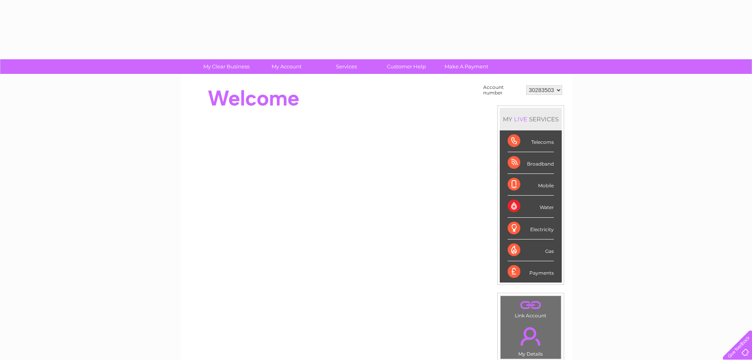 Image resolution: width=752 pixels, height=360 pixels. Describe the element at coordinates (503, 90) in the screenshot. I see `td: Account number` at that location.